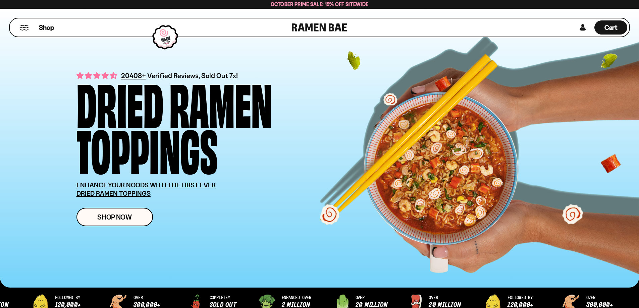  What do you see at coordinates (611, 28) in the screenshot?
I see `div: Cart` at bounding box center [611, 28].